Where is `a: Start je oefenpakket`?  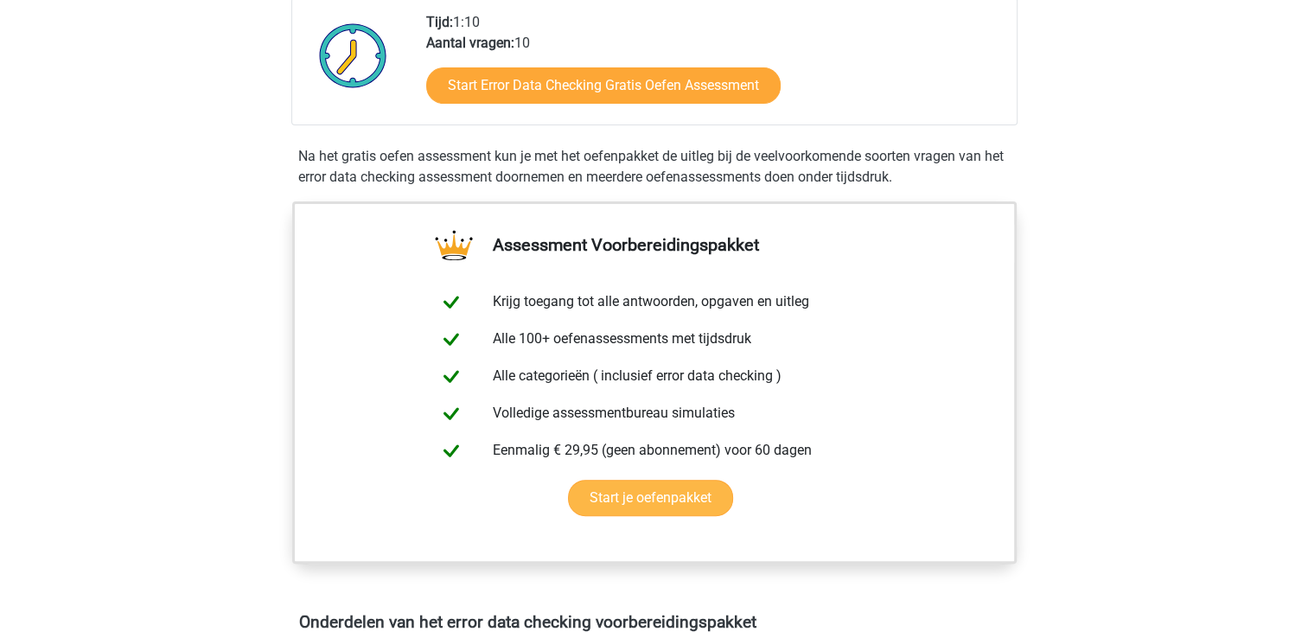
a: Start je oefenpakket is located at coordinates (650, 498).